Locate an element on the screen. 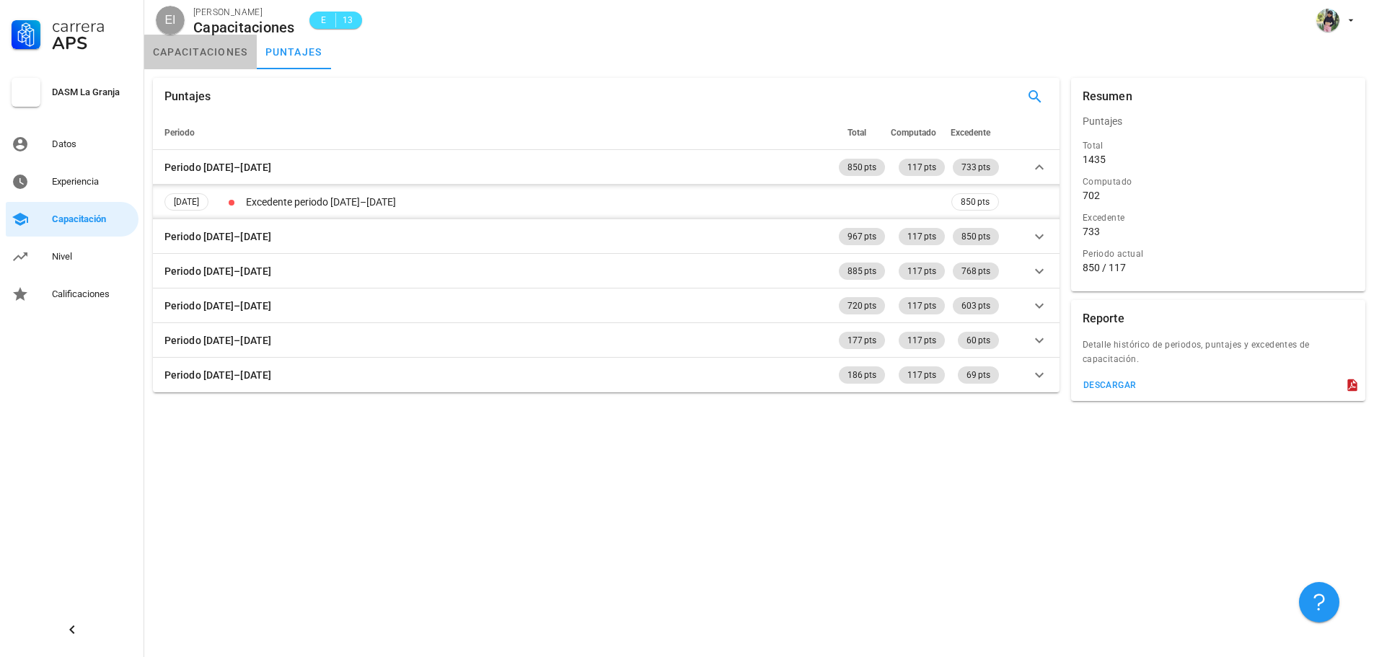  span: 733 pts is located at coordinates (976, 167).